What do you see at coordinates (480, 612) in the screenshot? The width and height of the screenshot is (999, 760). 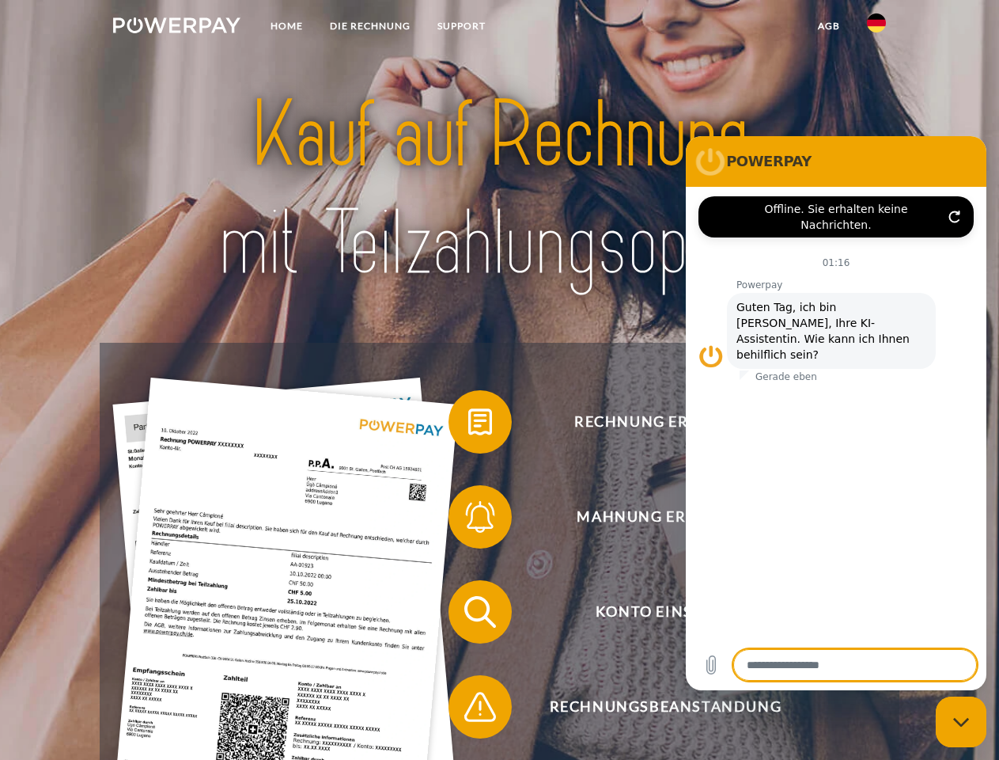 I see `img: qb_search.svg` at bounding box center [480, 612].